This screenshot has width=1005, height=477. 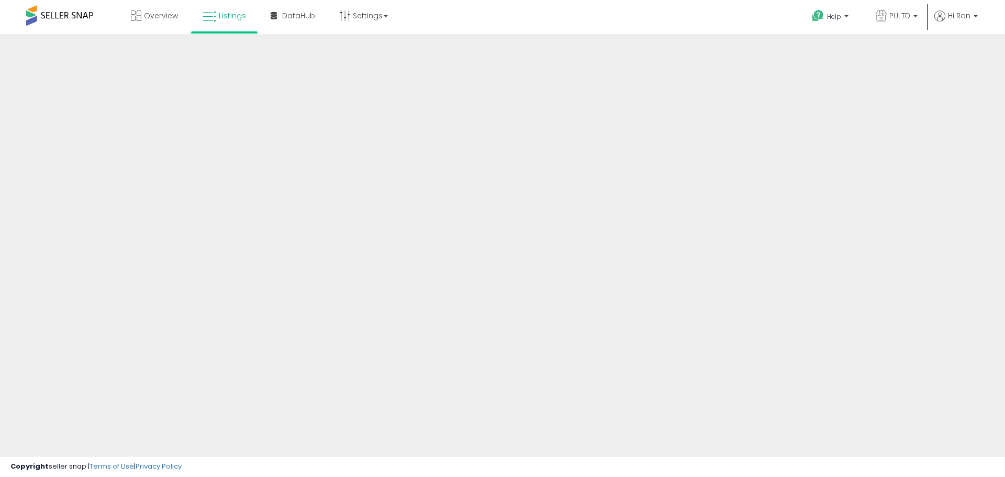 What do you see at coordinates (96, 466) in the screenshot?
I see `div: seller snap | |` at bounding box center [96, 466].